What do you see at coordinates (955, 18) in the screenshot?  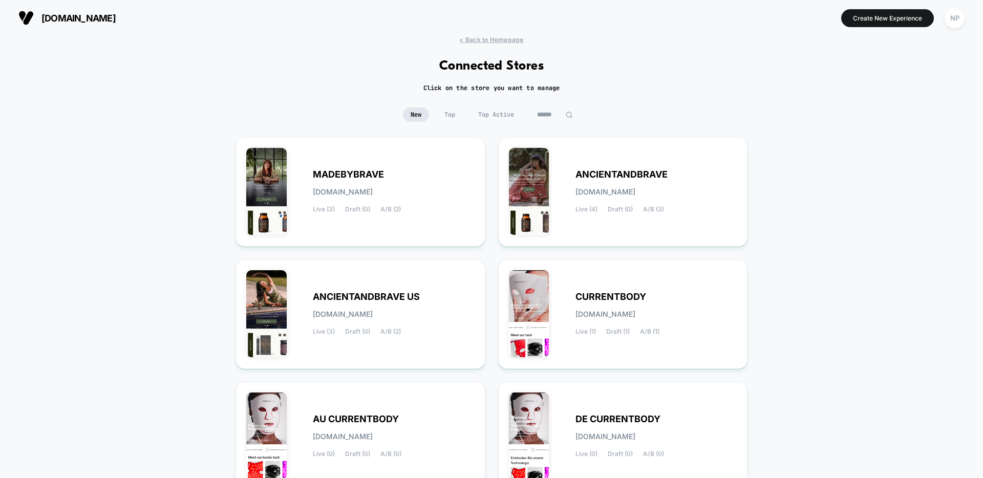 I see `button: NP` at bounding box center [955, 18].